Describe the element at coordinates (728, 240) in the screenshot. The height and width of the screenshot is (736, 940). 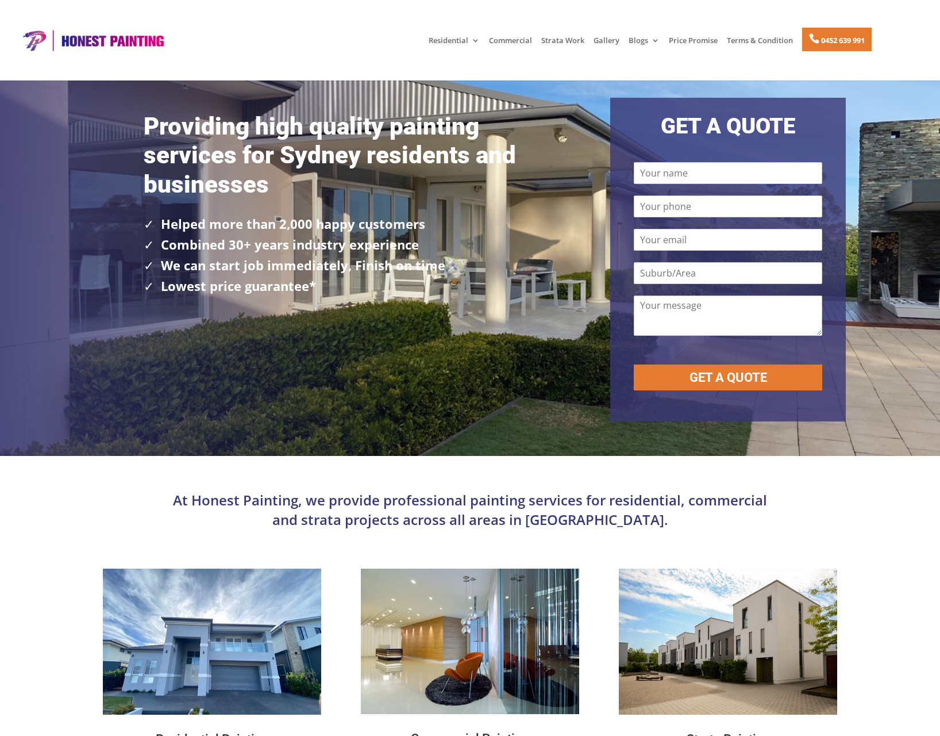
I see `input: Your email` at that location.